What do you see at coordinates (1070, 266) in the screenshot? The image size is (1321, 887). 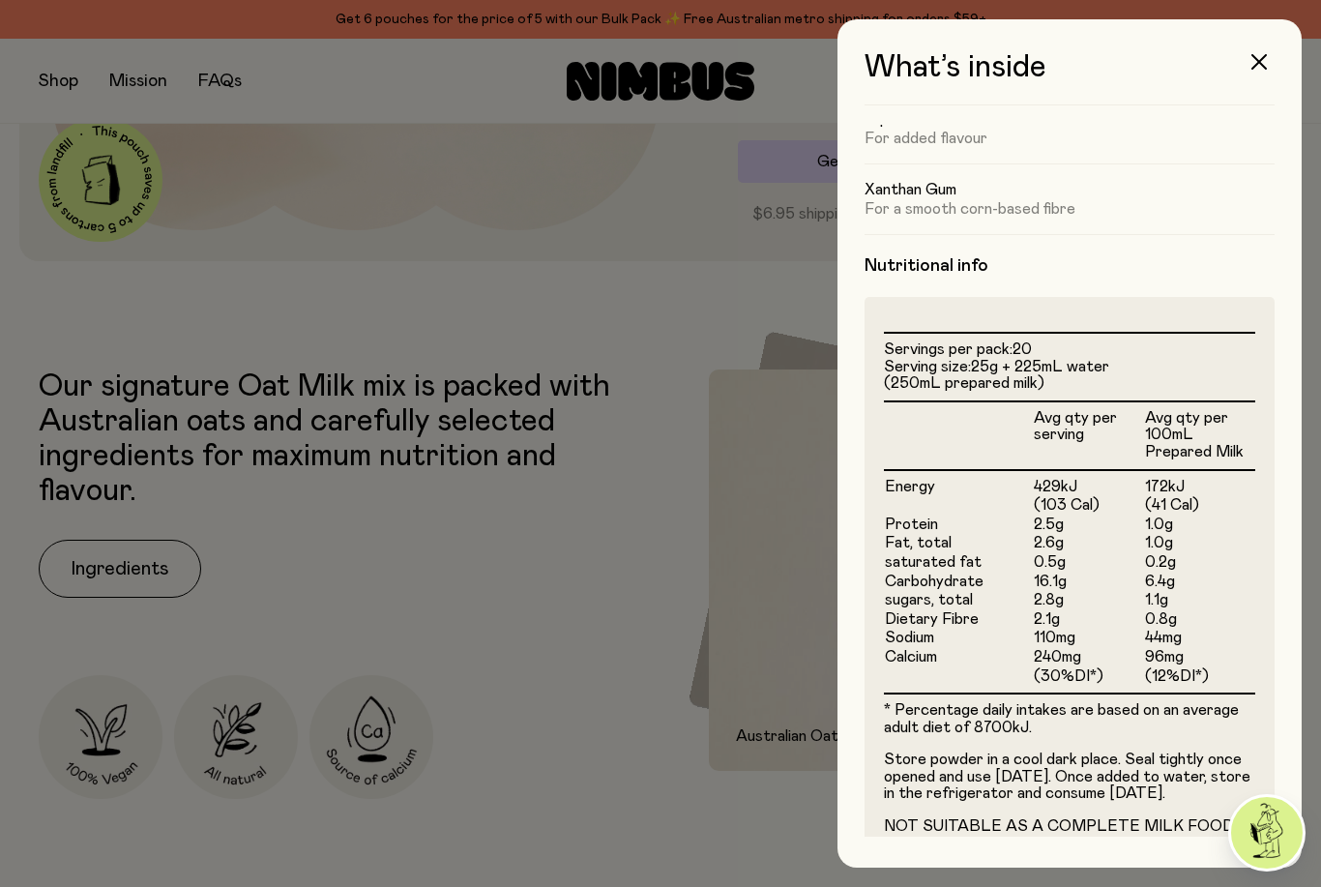 I see `h4: Nutritional info` at bounding box center [1070, 266].